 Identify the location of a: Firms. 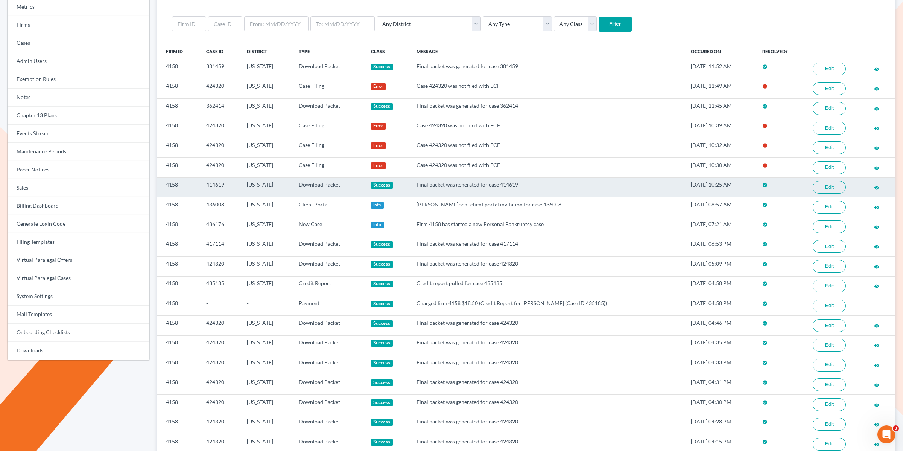
(78, 25).